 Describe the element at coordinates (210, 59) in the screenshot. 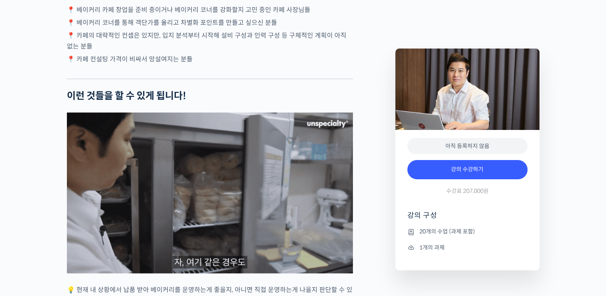

I see `p: 📍 카페 컨설팅 가격이 비싸서 망설여지는 분들` at that location.